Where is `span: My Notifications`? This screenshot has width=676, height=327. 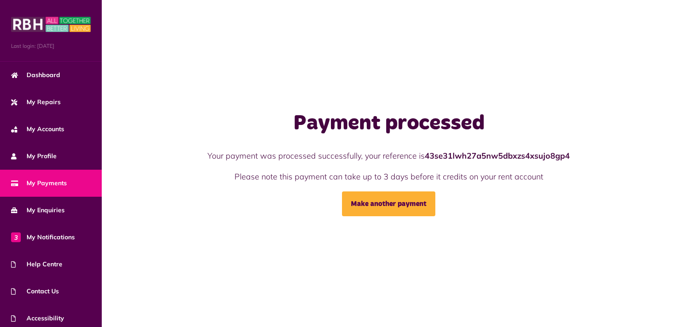 span: My Notifications is located at coordinates (43, 237).